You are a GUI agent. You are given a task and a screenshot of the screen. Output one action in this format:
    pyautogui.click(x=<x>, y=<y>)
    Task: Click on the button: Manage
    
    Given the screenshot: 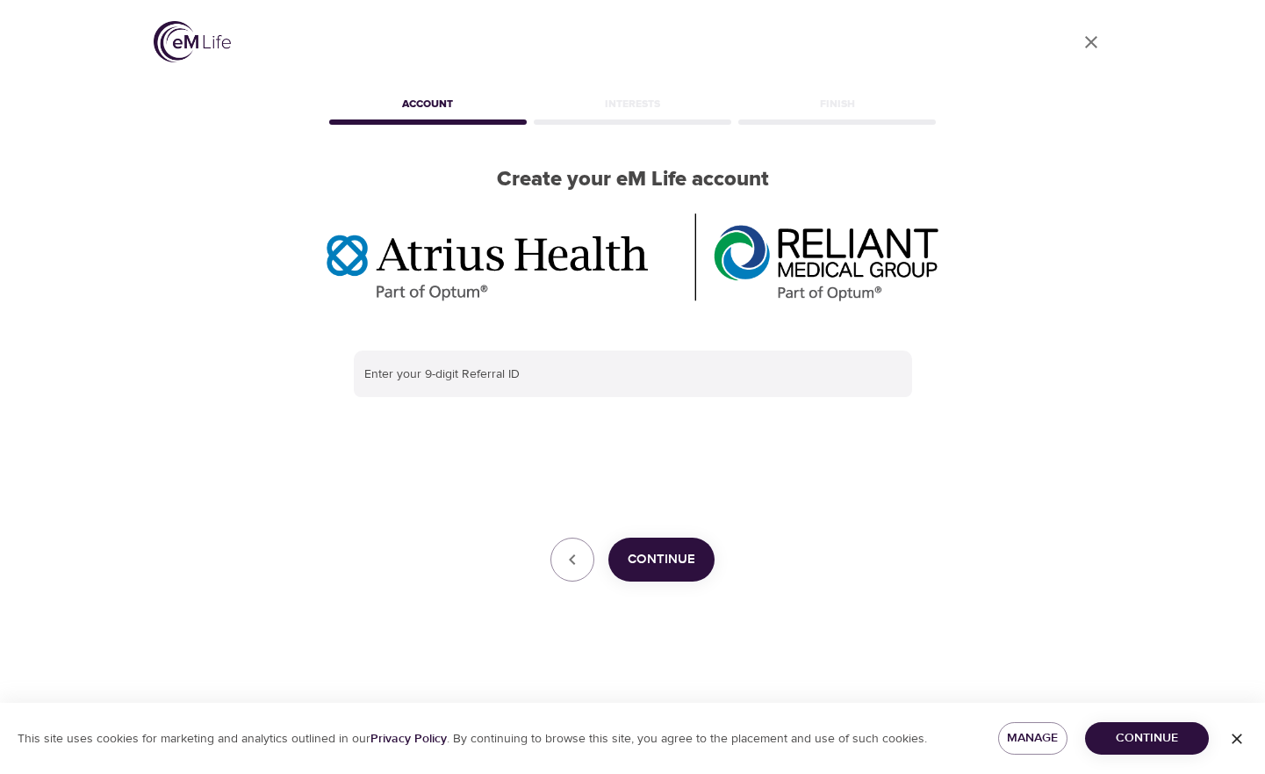 What is the action you would take?
    pyautogui.click(x=1033, y=738)
    